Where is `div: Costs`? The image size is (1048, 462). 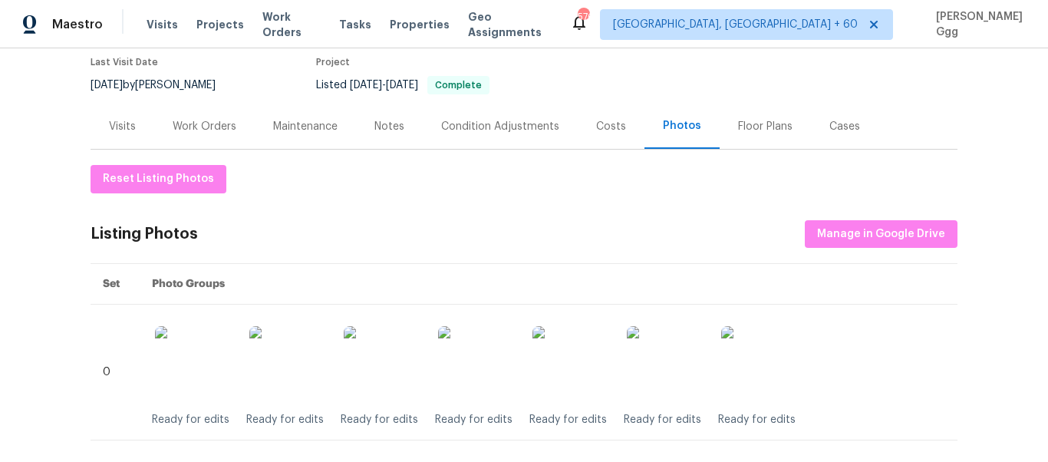 div: Costs is located at coordinates (611, 127).